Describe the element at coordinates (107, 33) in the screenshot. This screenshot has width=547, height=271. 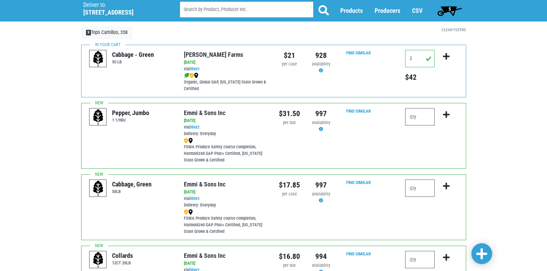
I see `a: XTops Camillus, 358` at that location.